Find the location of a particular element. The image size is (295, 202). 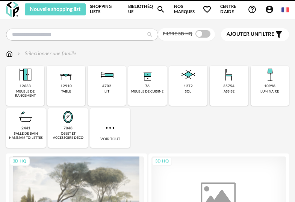

a: BibliothèqueMagnify icon is located at coordinates (147, 9).